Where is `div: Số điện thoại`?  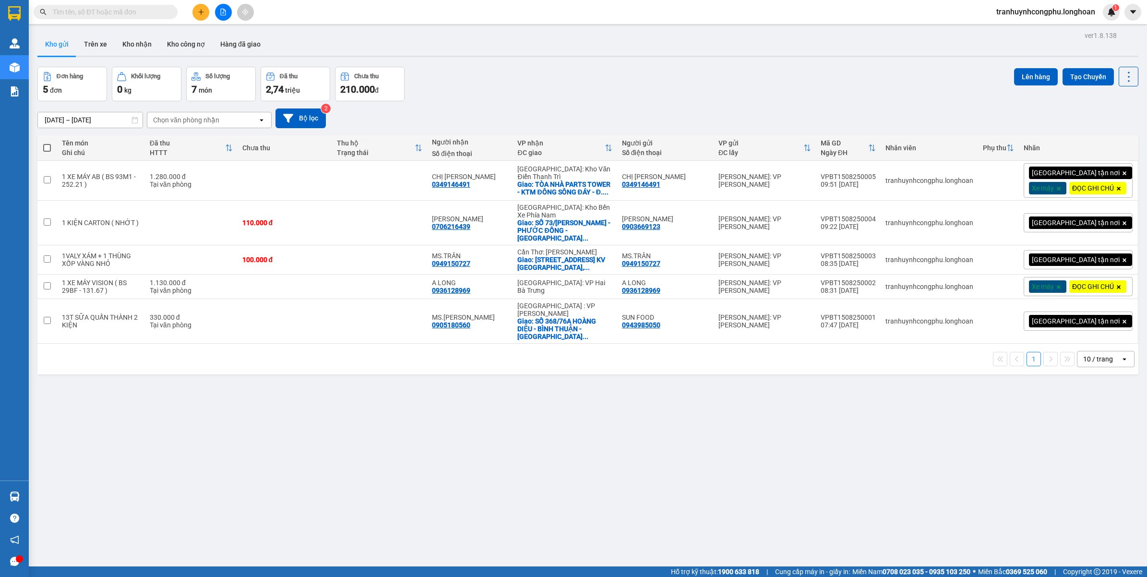 div: Số điện thoại is located at coordinates (470, 154).